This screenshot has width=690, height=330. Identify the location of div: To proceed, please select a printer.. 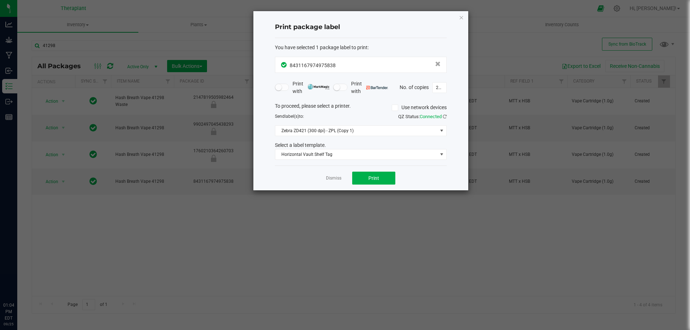
(361, 108).